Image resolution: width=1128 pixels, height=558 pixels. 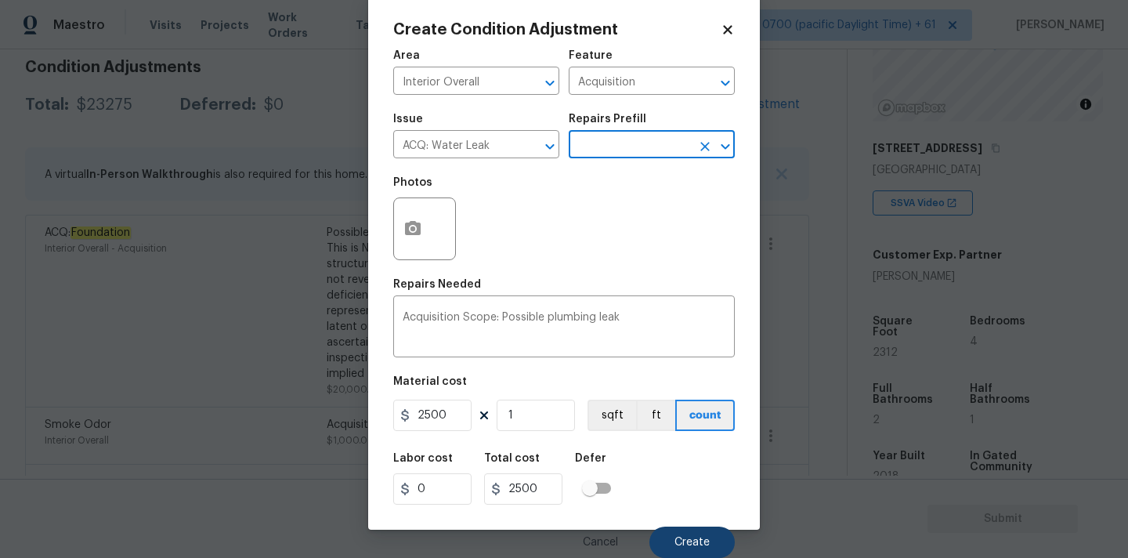 What do you see at coordinates (692, 542) in the screenshot?
I see `span: Create` at bounding box center [692, 542].